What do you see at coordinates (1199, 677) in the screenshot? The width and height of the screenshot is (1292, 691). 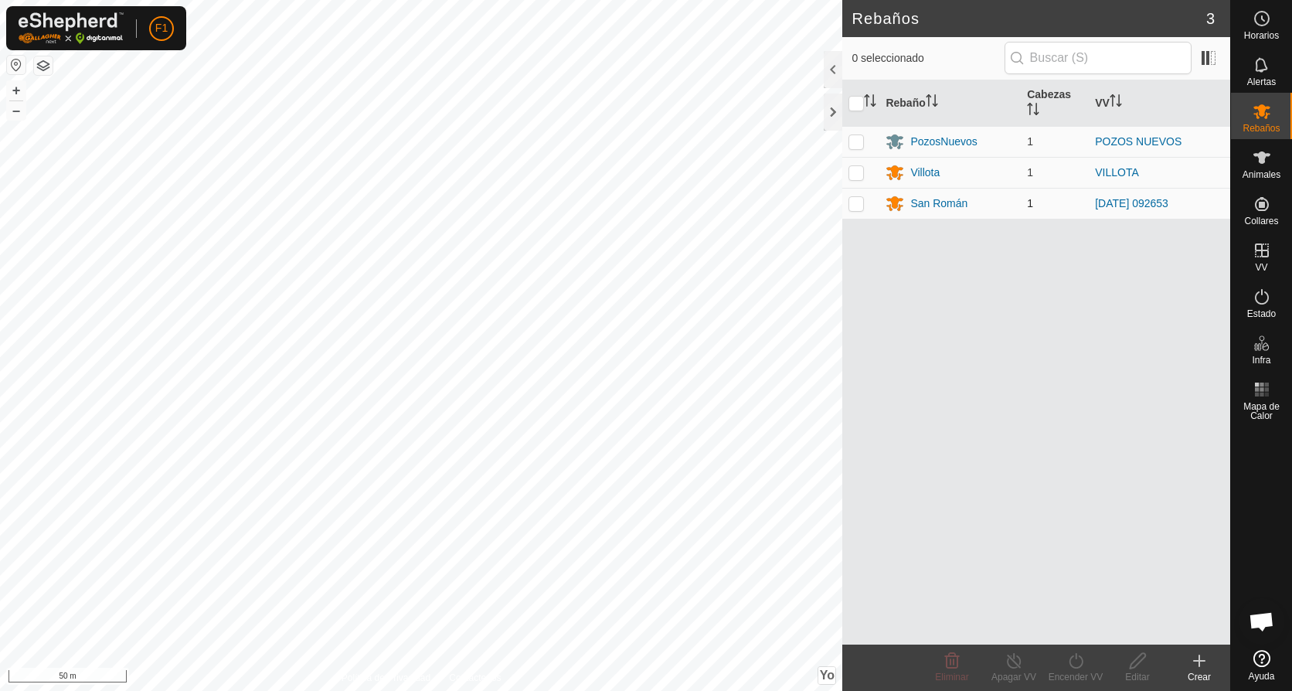 I see `div: Crear` at bounding box center [1199, 677].